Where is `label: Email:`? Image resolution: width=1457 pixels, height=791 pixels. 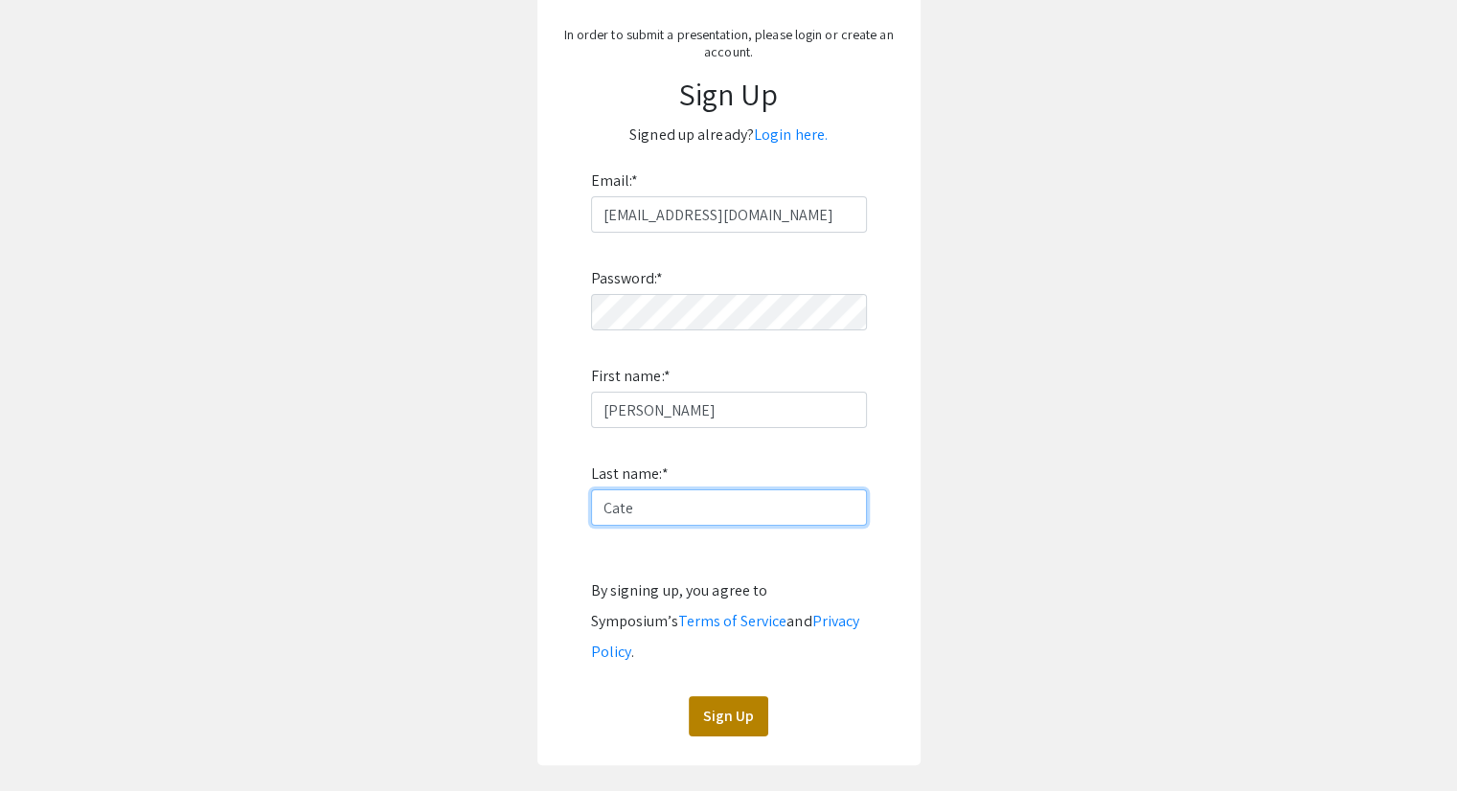
label: Email: is located at coordinates (615, 181).